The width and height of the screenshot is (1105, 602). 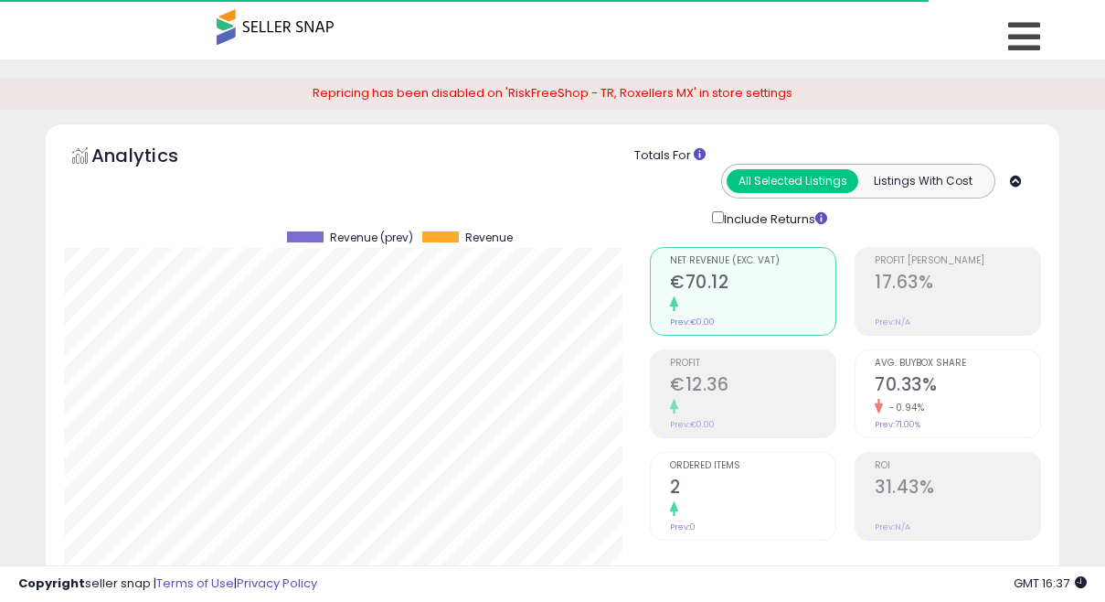 What do you see at coordinates (195, 582) in the screenshot?
I see `a: Terms of Use` at bounding box center [195, 582].